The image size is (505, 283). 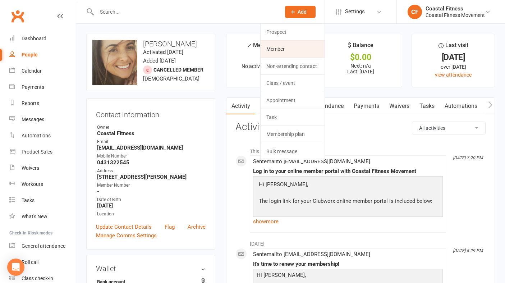 I want to click on a: Prospect, so click(x=292, y=32).